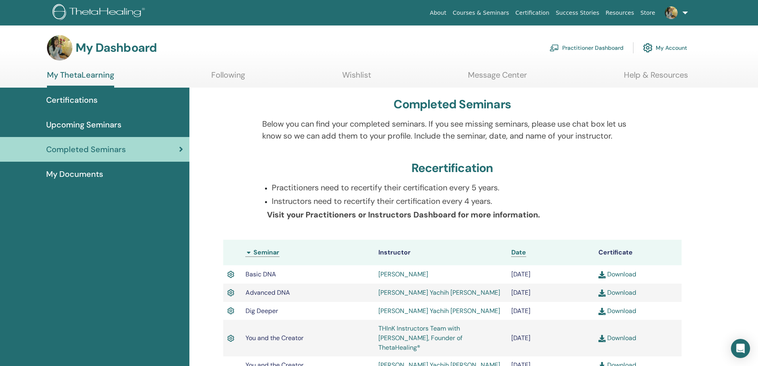 The image size is (758, 366). I want to click on img: chalkboard-teacher.svg, so click(554, 48).